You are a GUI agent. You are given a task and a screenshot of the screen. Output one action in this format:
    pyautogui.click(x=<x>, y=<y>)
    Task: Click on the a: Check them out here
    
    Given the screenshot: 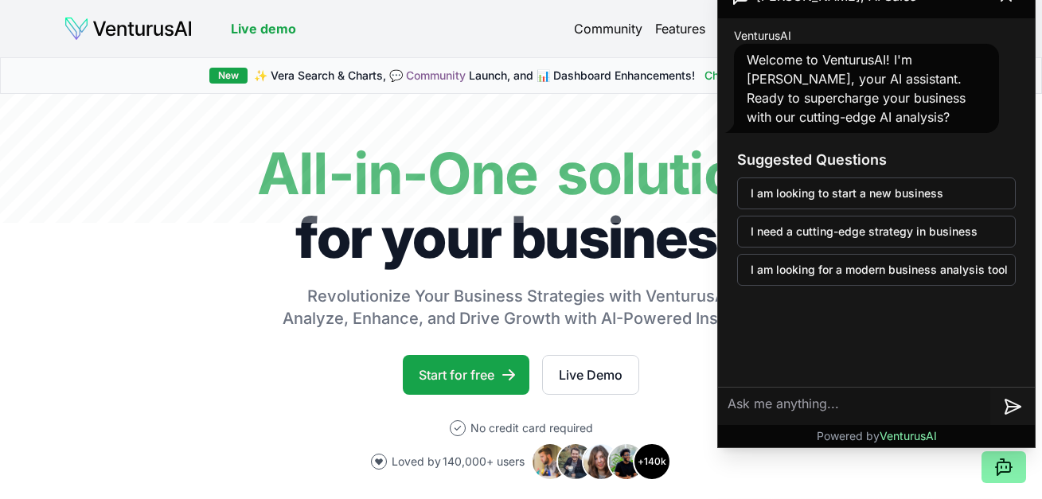 What is the action you would take?
    pyautogui.click(x=768, y=76)
    